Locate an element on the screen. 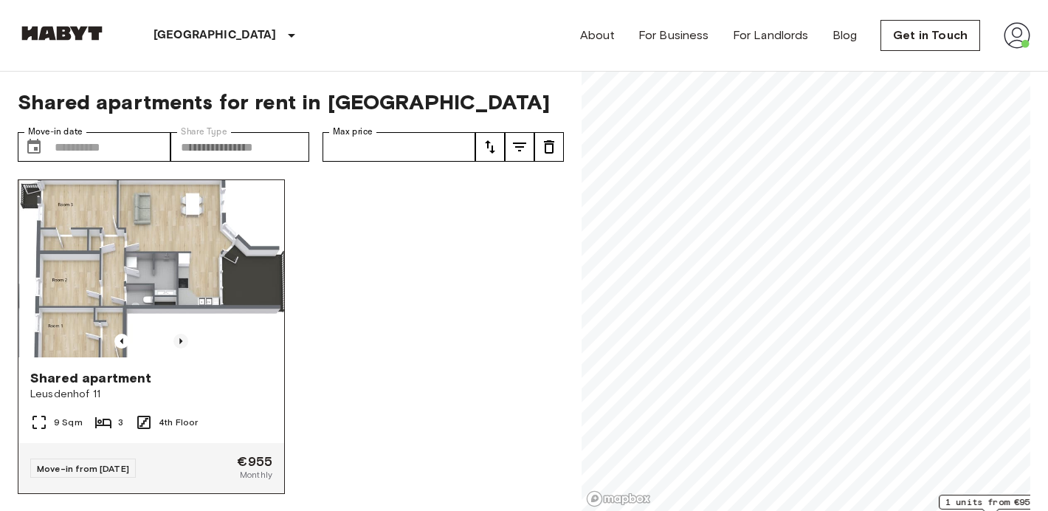 The height and width of the screenshot is (511, 1048). label: Max price is located at coordinates (353, 131).